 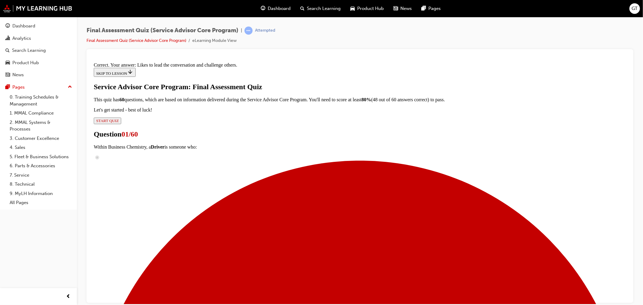 What do you see at coordinates (41, 126) in the screenshot?
I see `a: 2. MMAL Systems & Processes` at bounding box center [41, 126].